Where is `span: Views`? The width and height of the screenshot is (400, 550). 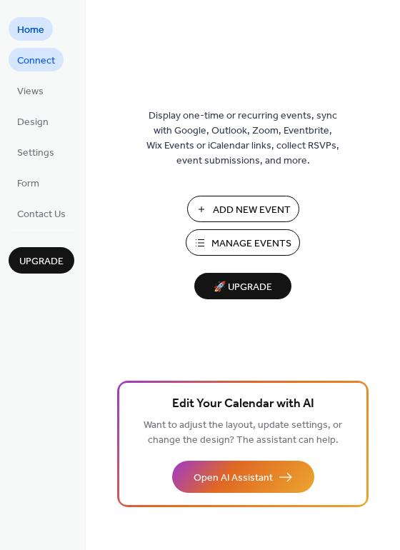
span: Views is located at coordinates (30, 91).